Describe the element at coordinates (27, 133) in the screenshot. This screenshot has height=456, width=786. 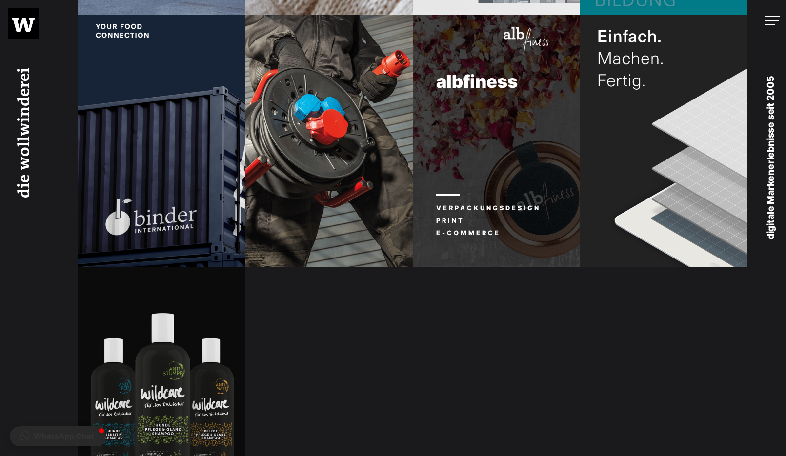
I see `h1: die wollwinderei` at that location.